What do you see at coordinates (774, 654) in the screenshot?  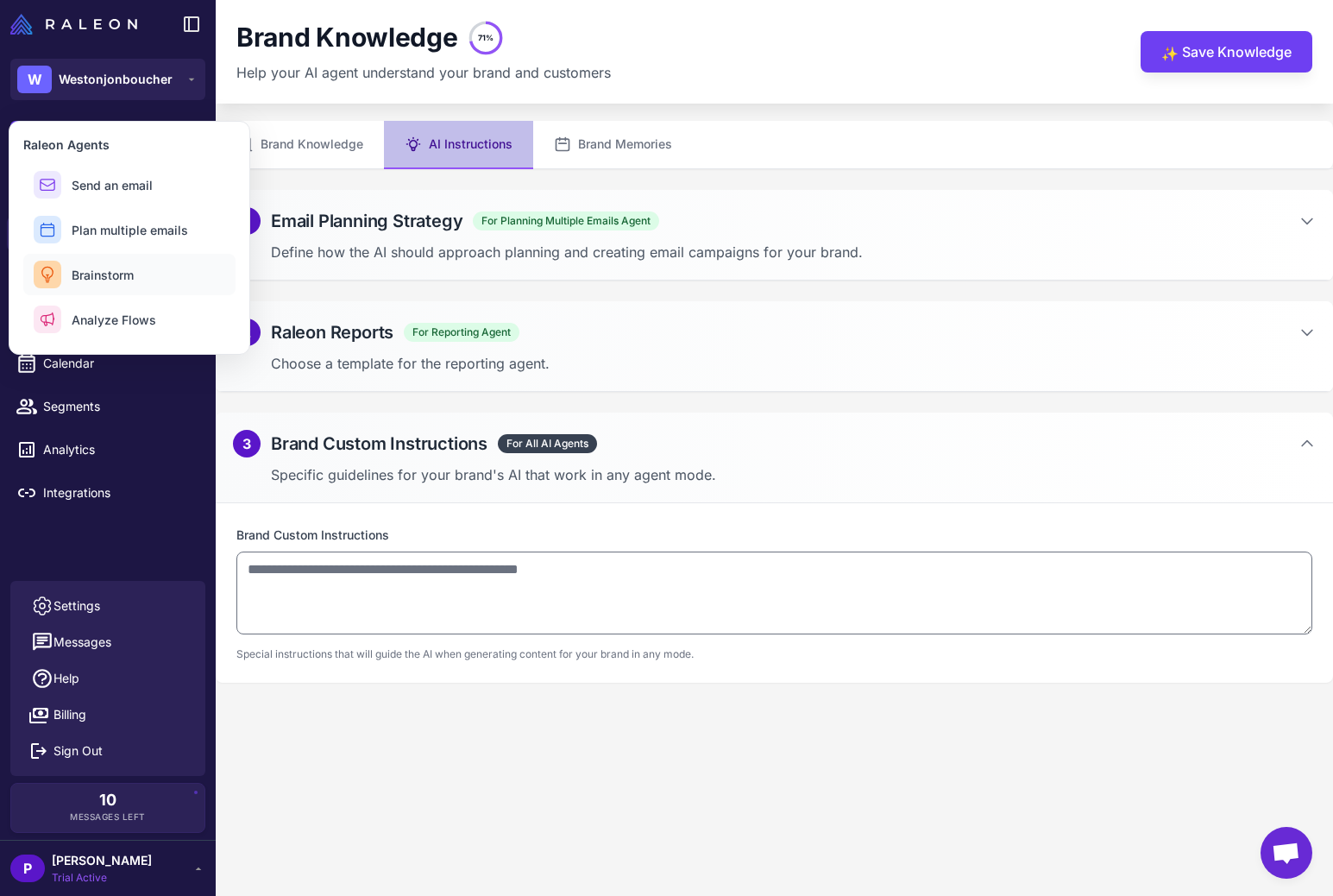 I see `p: Special instructions that will guide the AI when generating content for your brand in any mode.` at bounding box center [774, 654].